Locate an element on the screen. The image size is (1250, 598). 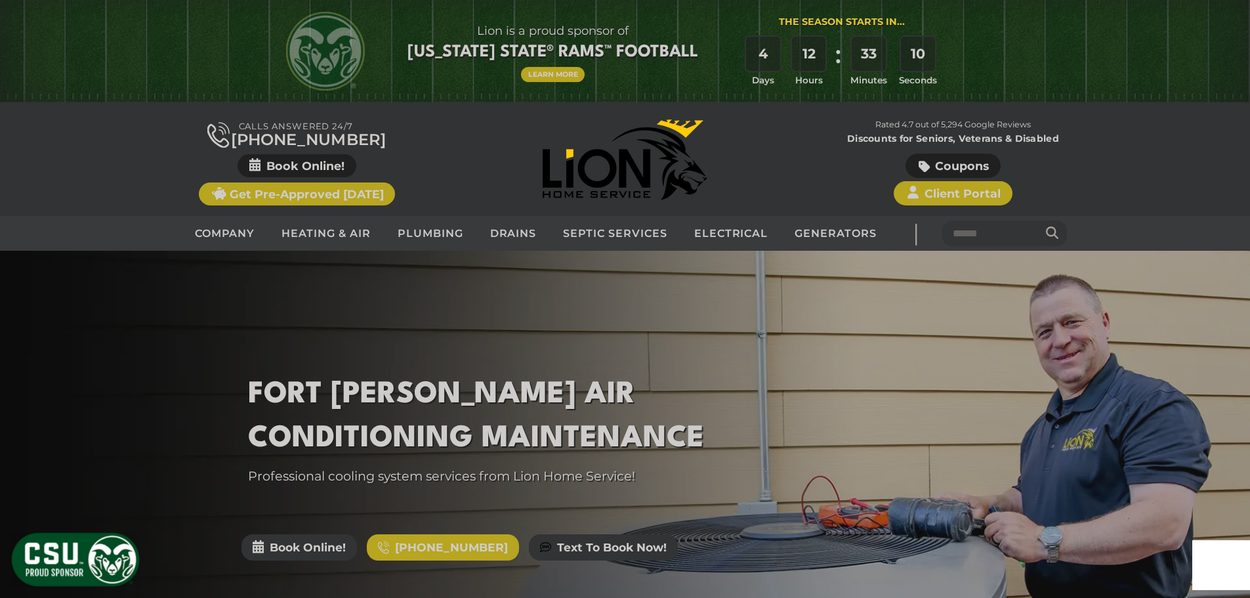
a: Coupons is located at coordinates (953, 165).